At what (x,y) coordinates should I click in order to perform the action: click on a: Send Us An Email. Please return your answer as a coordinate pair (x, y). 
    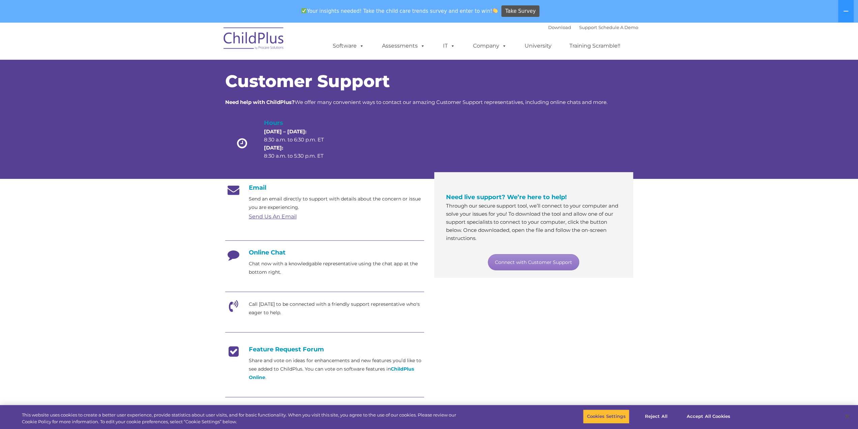
    Looking at the image, I should click on (273, 216).